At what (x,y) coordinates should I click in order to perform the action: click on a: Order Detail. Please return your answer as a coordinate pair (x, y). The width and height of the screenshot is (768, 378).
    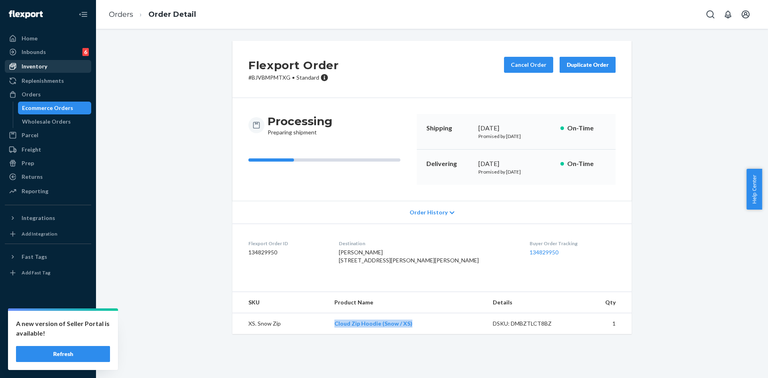
    Looking at the image, I should click on (172, 14).